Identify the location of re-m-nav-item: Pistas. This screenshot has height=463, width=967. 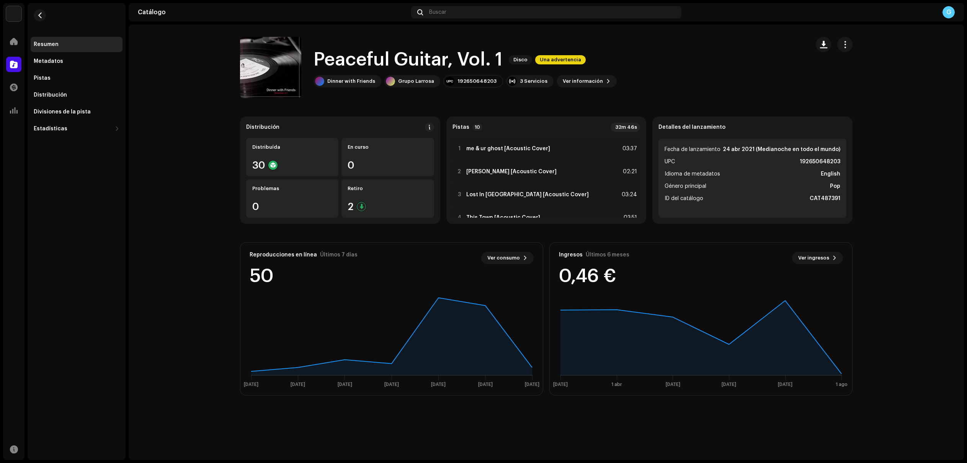
(77, 78).